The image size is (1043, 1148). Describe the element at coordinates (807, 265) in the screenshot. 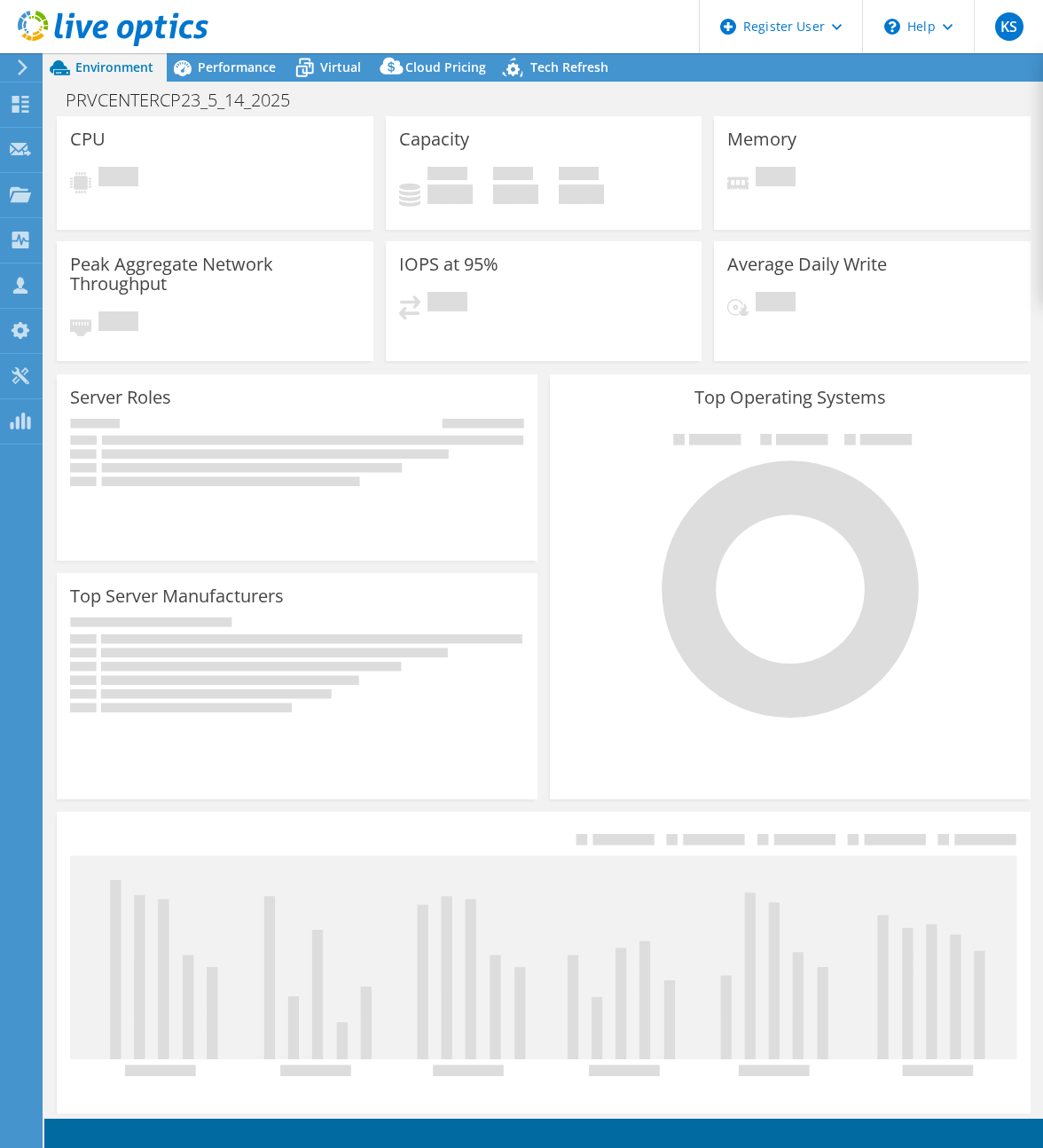

I see `h3: Average Daily Write` at that location.